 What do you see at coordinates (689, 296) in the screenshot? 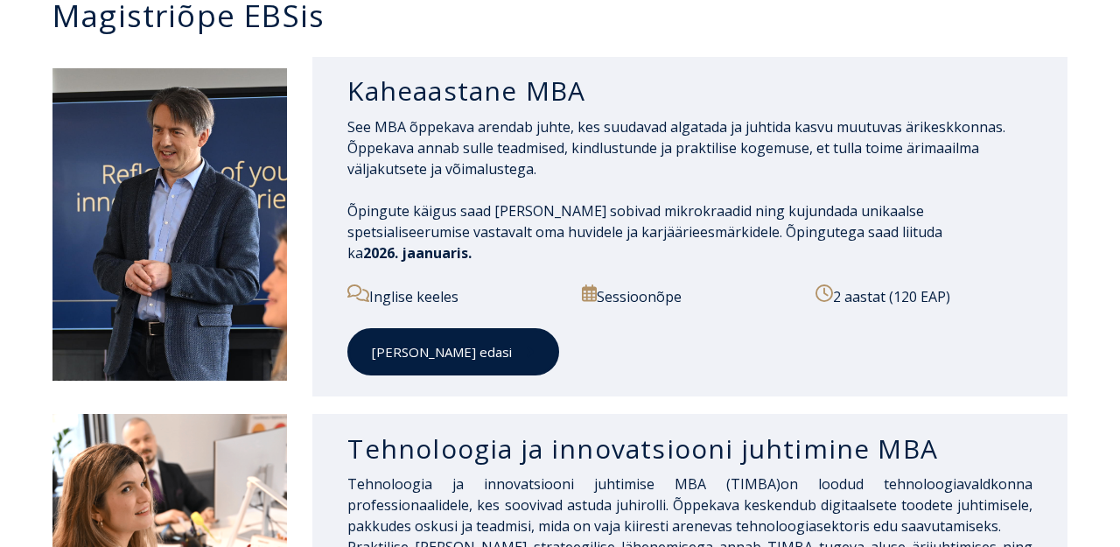
I see `p: Sessioonõpe` at bounding box center [689, 296].